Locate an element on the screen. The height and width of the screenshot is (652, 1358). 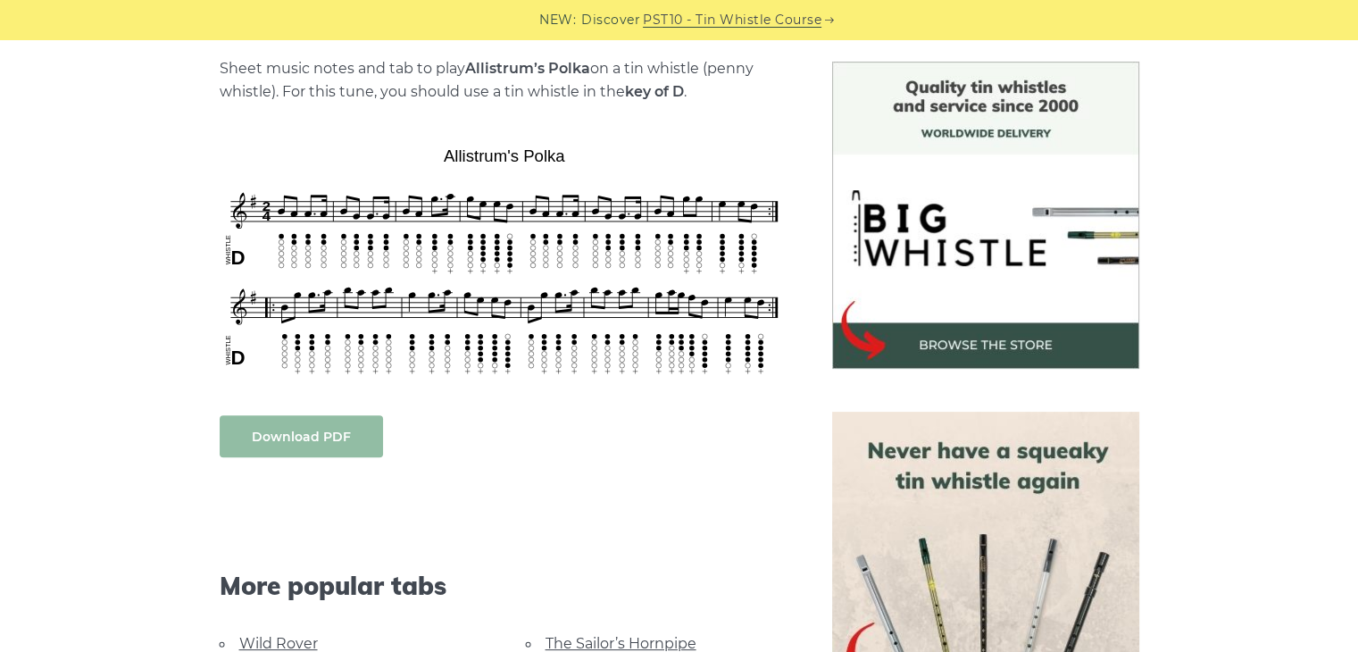
img: Allistrum's Polka Tin Whistle Tabs & Sheet Music is located at coordinates (505, 260).